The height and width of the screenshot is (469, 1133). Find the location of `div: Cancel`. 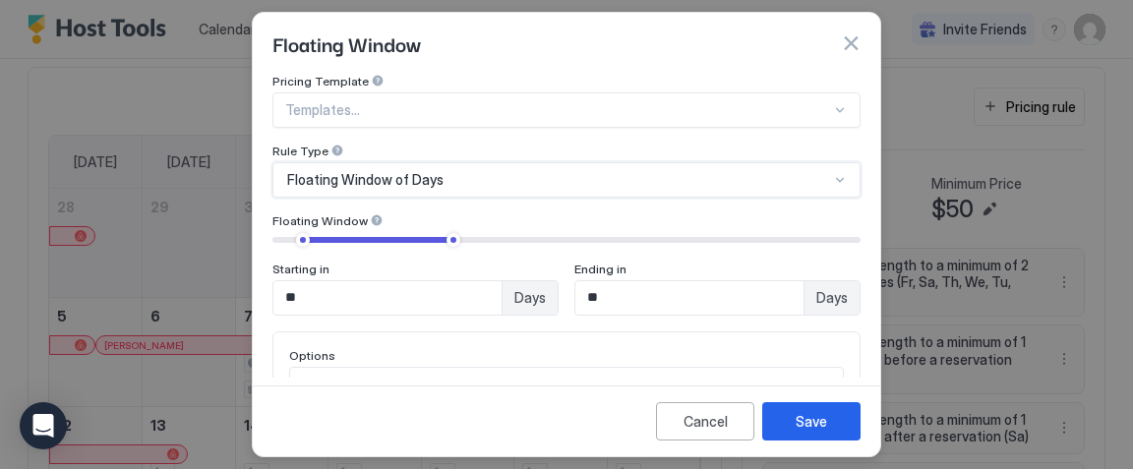

div: Cancel is located at coordinates (705, 421).